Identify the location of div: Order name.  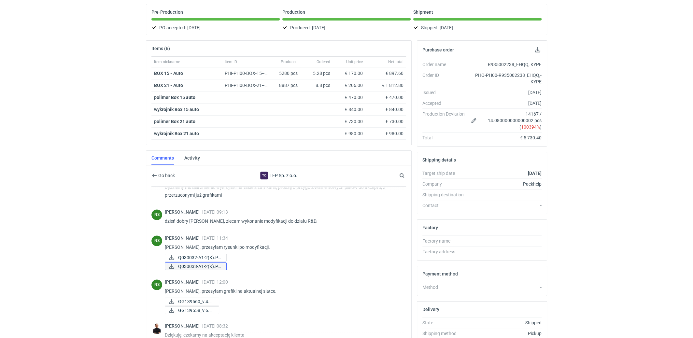
(446, 64).